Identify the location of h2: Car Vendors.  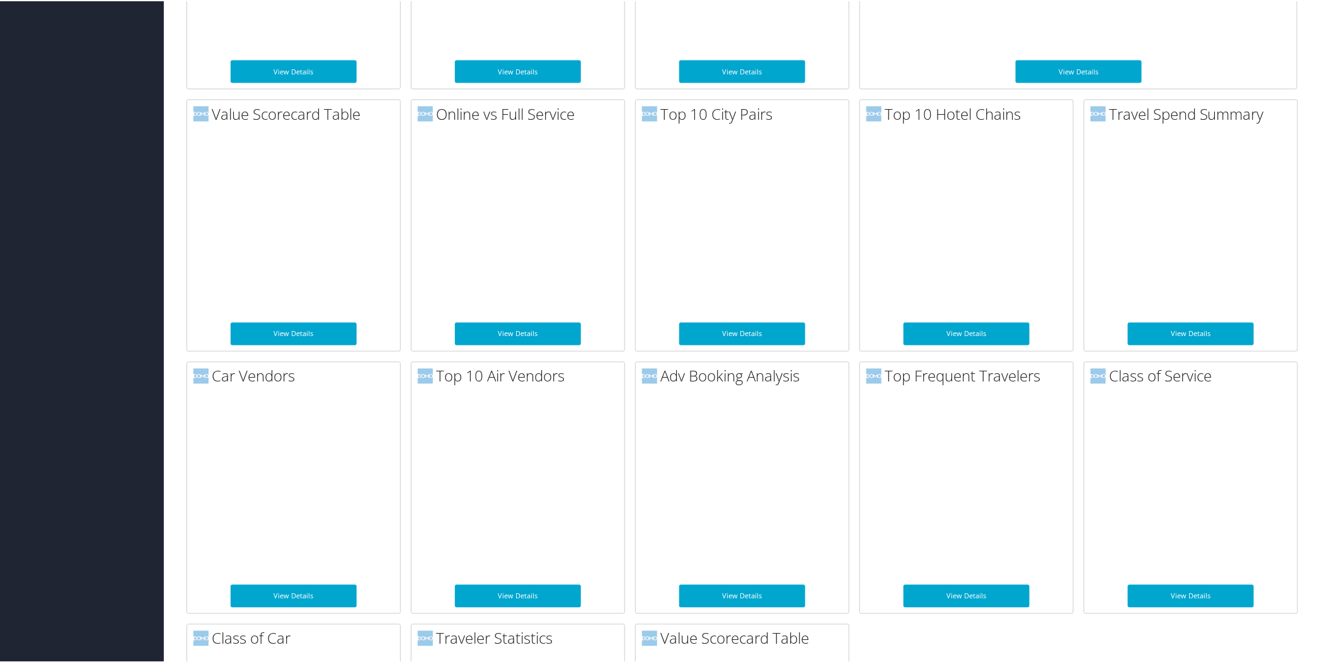
(297, 375).